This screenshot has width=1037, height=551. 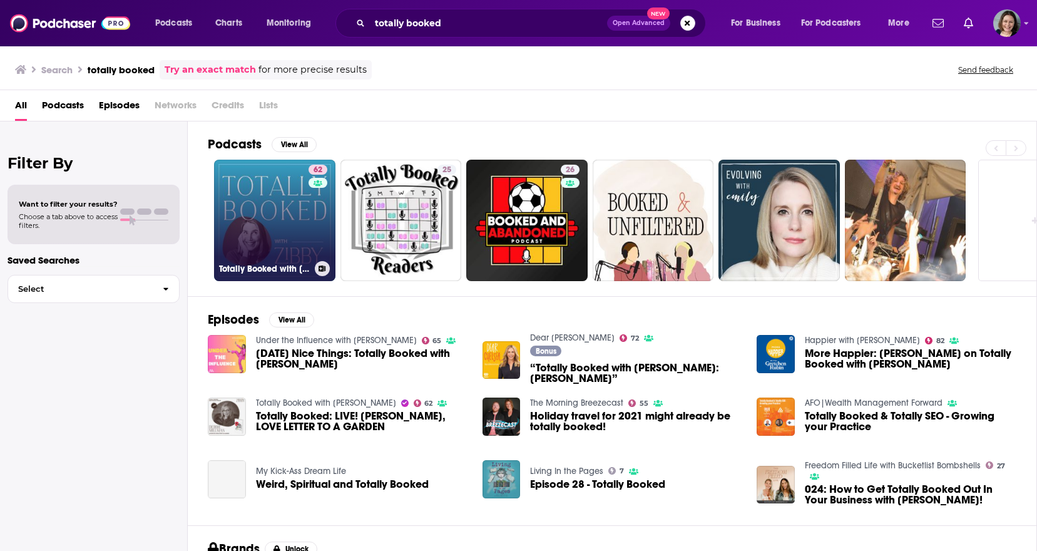 I want to click on img: More Happier: Gretchen on Totally Booked with Zibby Owens, so click(x=775, y=353).